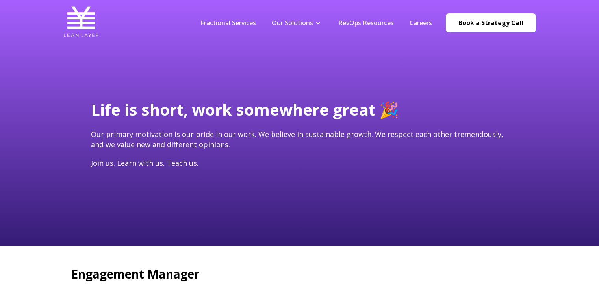 The width and height of the screenshot is (599, 288). Describe the element at coordinates (228, 23) in the screenshot. I see `a: Fractional Services` at that location.